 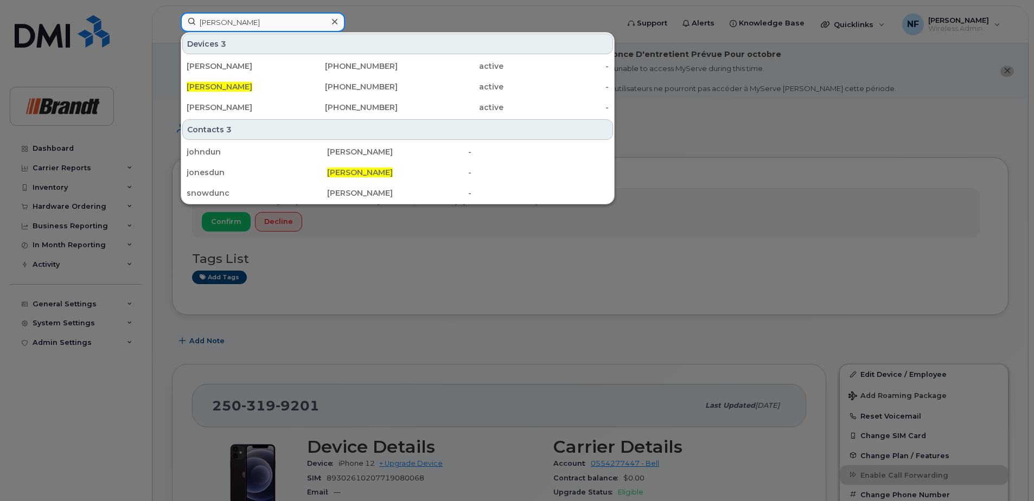 What do you see at coordinates (257, 152) in the screenshot?
I see `div: johndun` at bounding box center [257, 152].